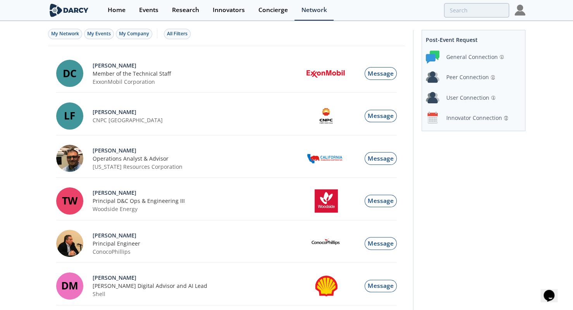  I want to click on div: ConocoPhillips, so click(196, 251).